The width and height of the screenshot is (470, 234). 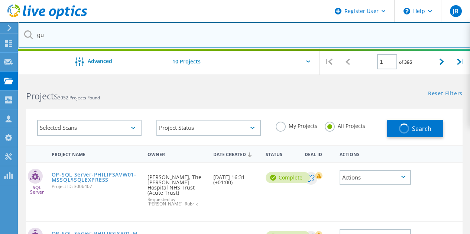 I want to click on svg: \n, so click(x=407, y=11).